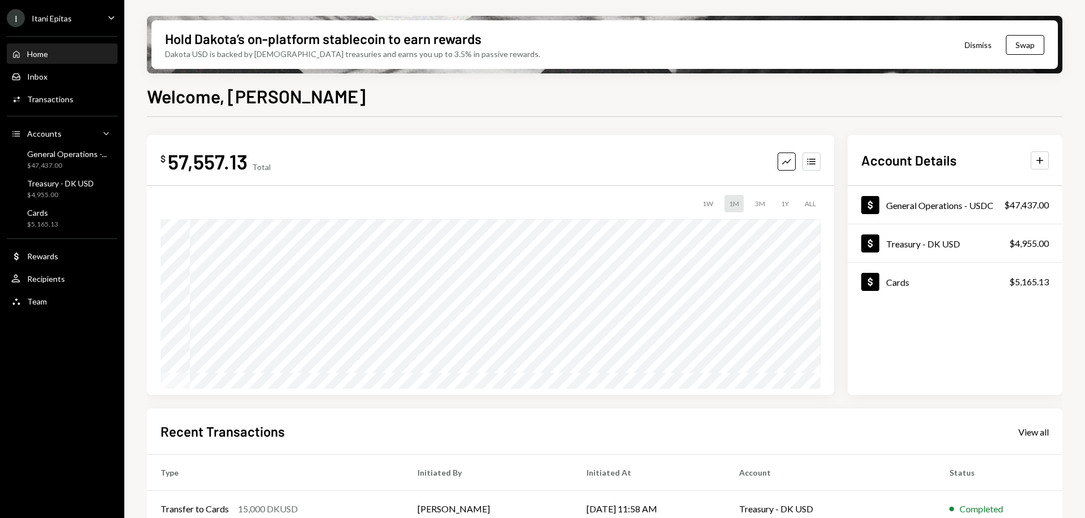 Image resolution: width=1085 pixels, height=518 pixels. Describe the element at coordinates (488, 473) in the screenshot. I see `th: Initiated By` at that location.